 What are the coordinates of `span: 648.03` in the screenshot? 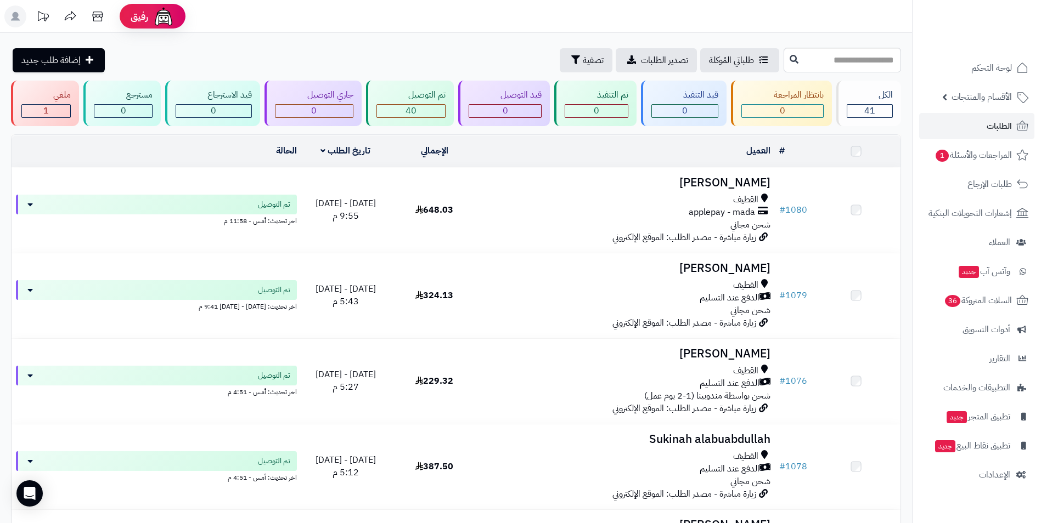 It's located at (434, 210).